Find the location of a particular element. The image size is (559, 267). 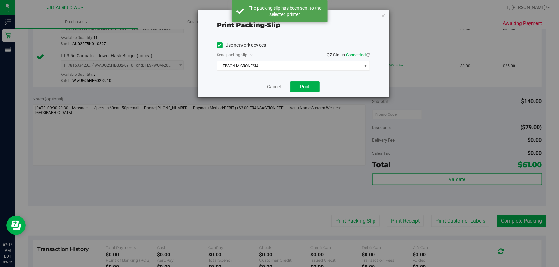

span: select is located at coordinates (365, 66).